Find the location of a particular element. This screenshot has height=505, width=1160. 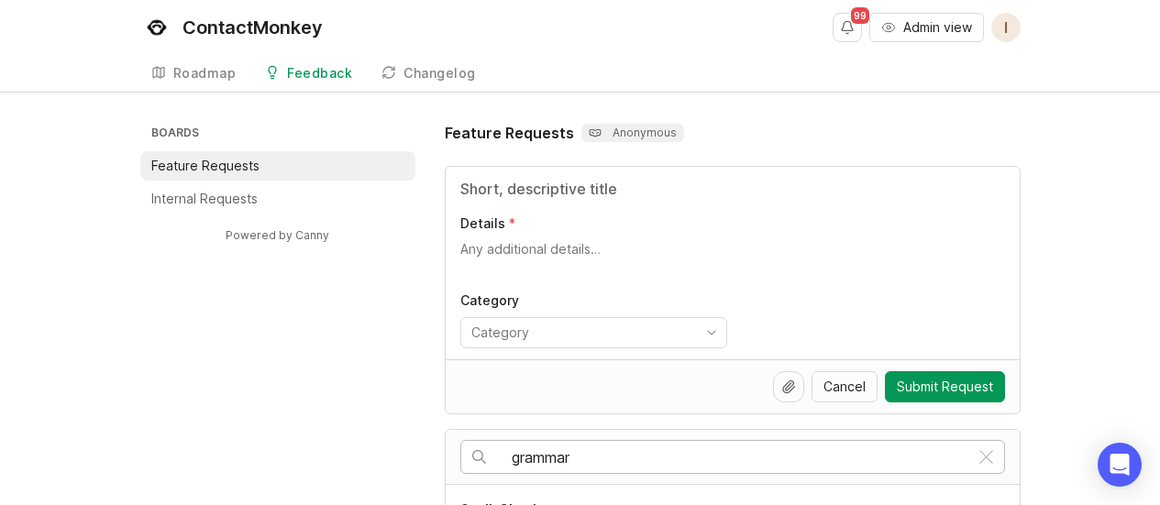

p: Internal Requests is located at coordinates (205, 199).